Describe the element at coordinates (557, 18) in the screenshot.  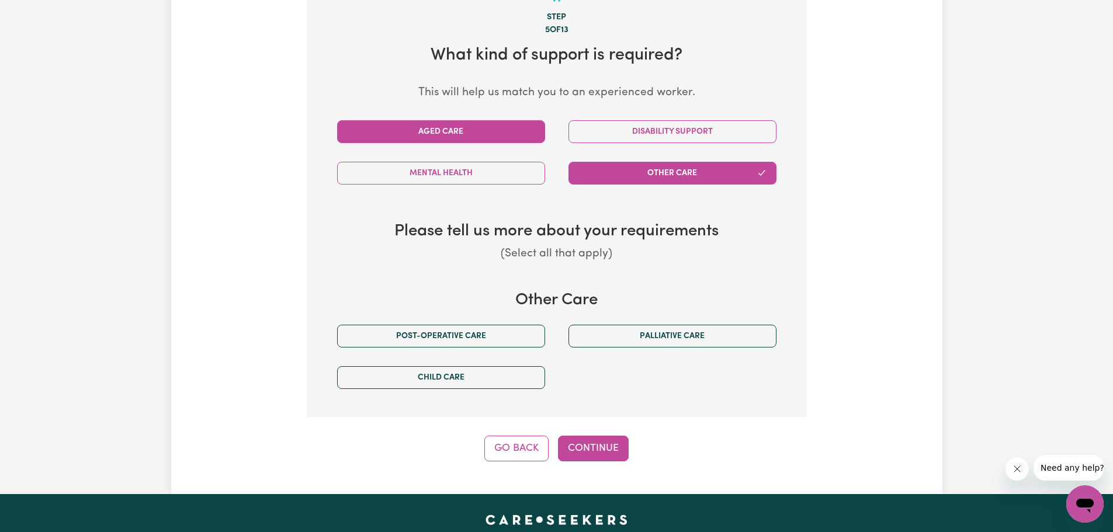
I see `div: Step` at that location.